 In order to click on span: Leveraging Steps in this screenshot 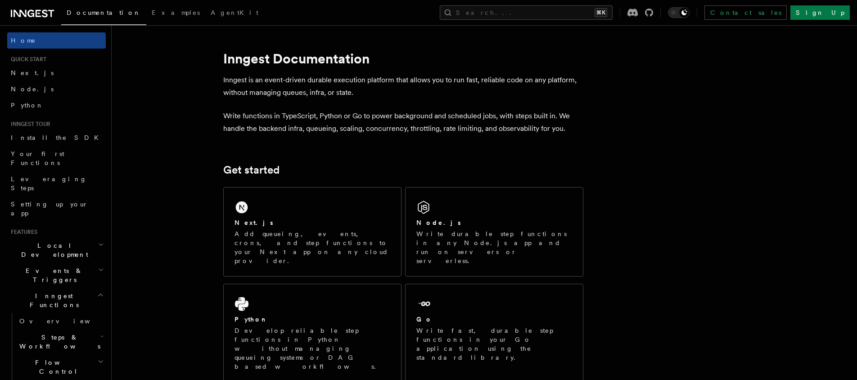, I will do `click(49, 184)`.